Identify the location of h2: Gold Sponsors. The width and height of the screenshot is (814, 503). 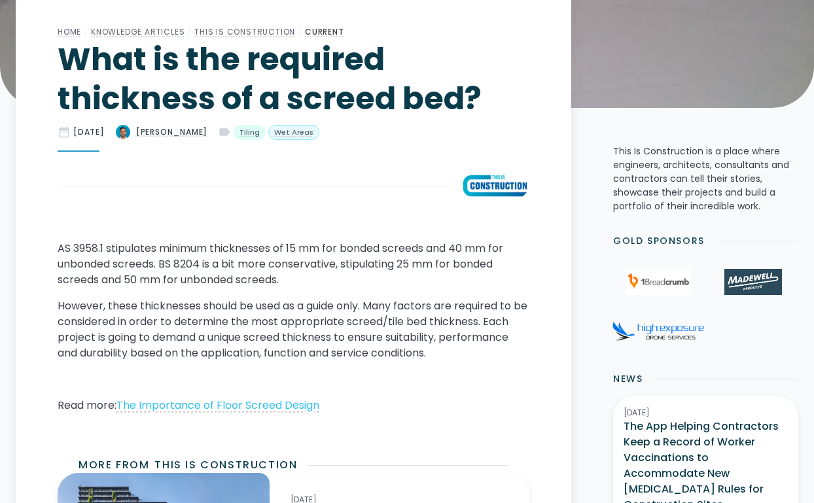
(659, 241).